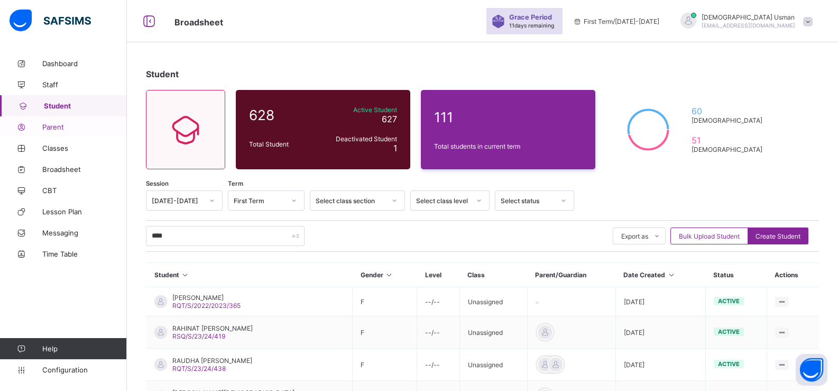  Describe the element at coordinates (235, 183) in the screenshot. I see `span: Term` at that location.